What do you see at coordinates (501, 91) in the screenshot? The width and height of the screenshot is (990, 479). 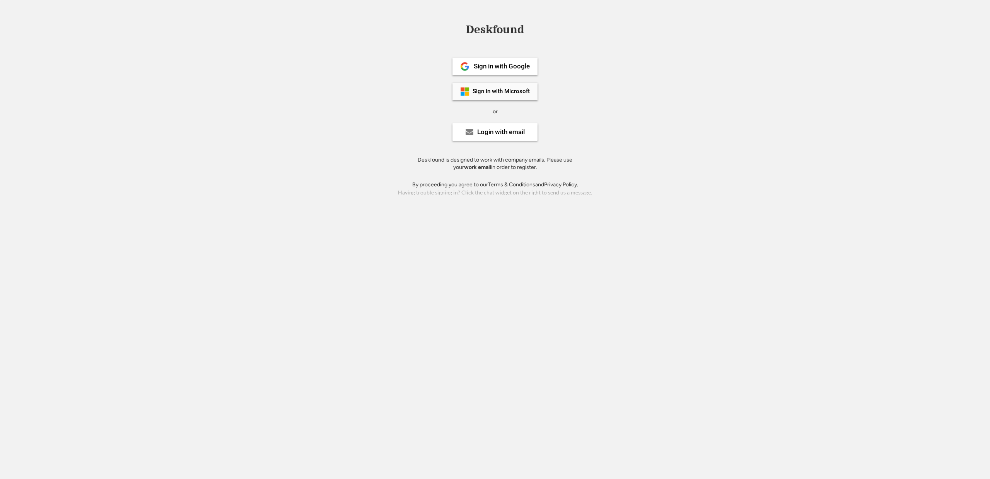 I see `div: Sign in with Microsoft` at bounding box center [501, 91].